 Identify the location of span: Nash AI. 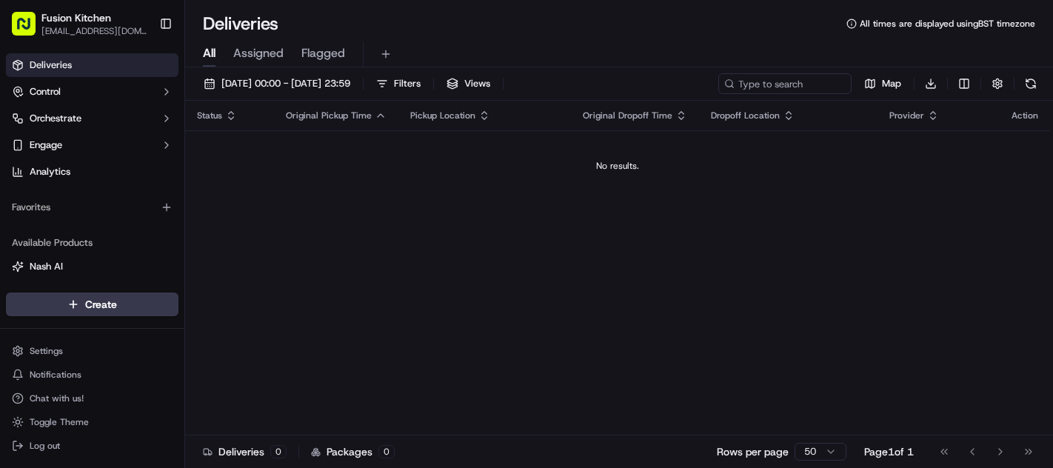
(46, 266).